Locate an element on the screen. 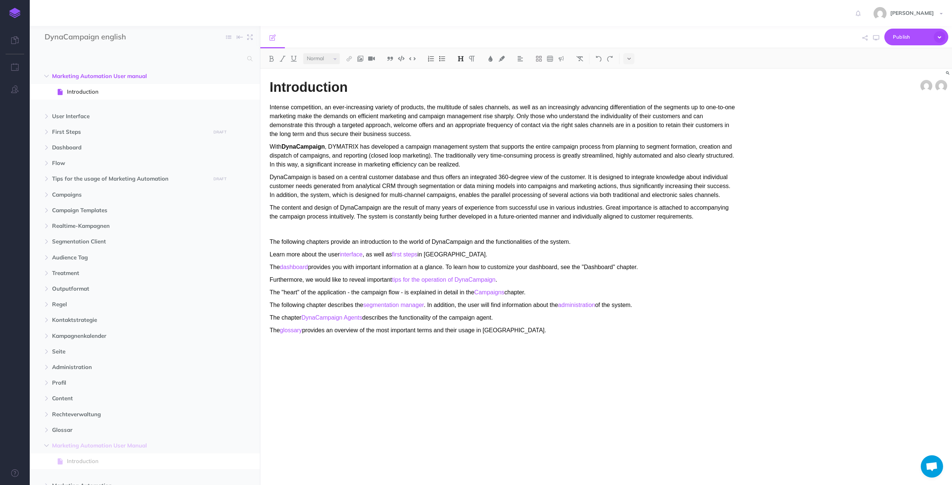 Image resolution: width=952 pixels, height=485 pixels. img: Clear styles button is located at coordinates (579, 59).